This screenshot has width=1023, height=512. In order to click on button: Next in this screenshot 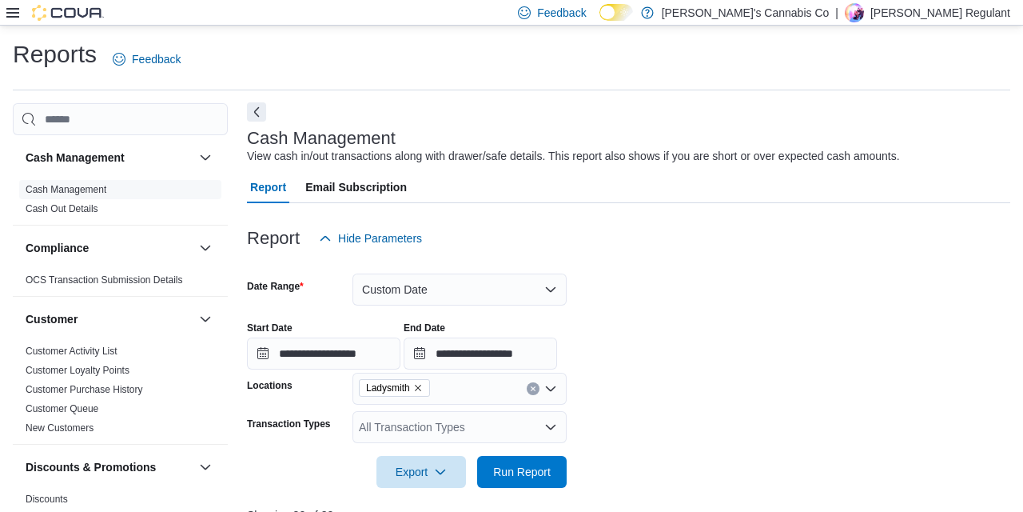, I will do `click(257, 112)`.